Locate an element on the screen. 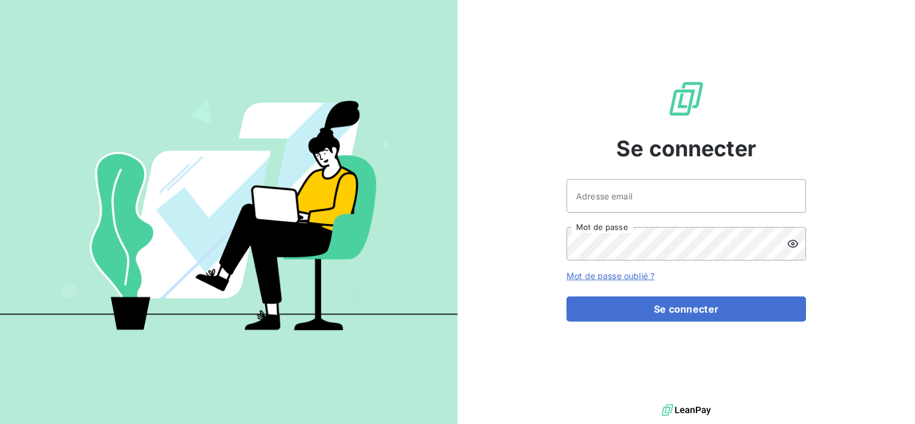 The height and width of the screenshot is (424, 915). img: logo is located at coordinates (686, 410).